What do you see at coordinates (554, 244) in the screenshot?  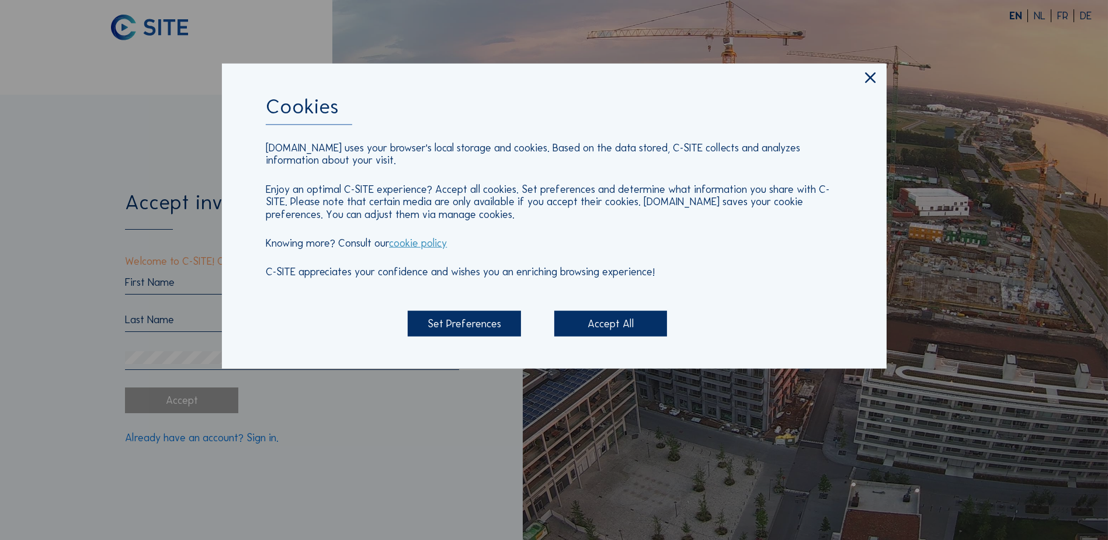 I see `p: Knowing more? Consult our` at bounding box center [554, 244].